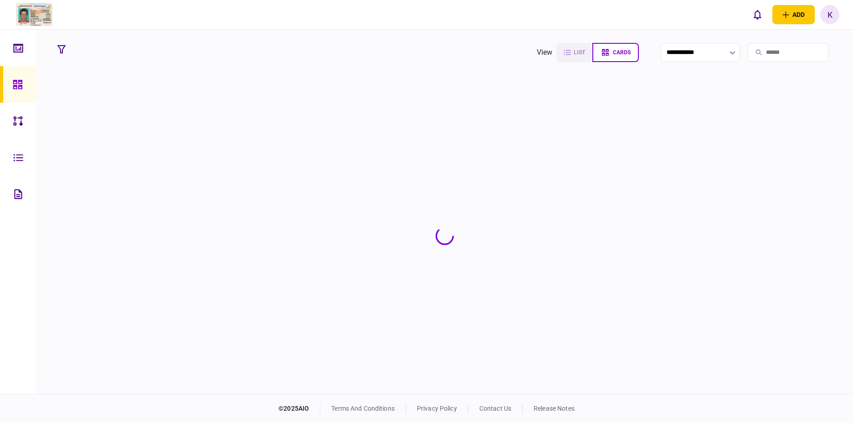 Image resolution: width=853 pixels, height=423 pixels. What do you see at coordinates (495, 408) in the screenshot?
I see `a: contact us` at bounding box center [495, 408].